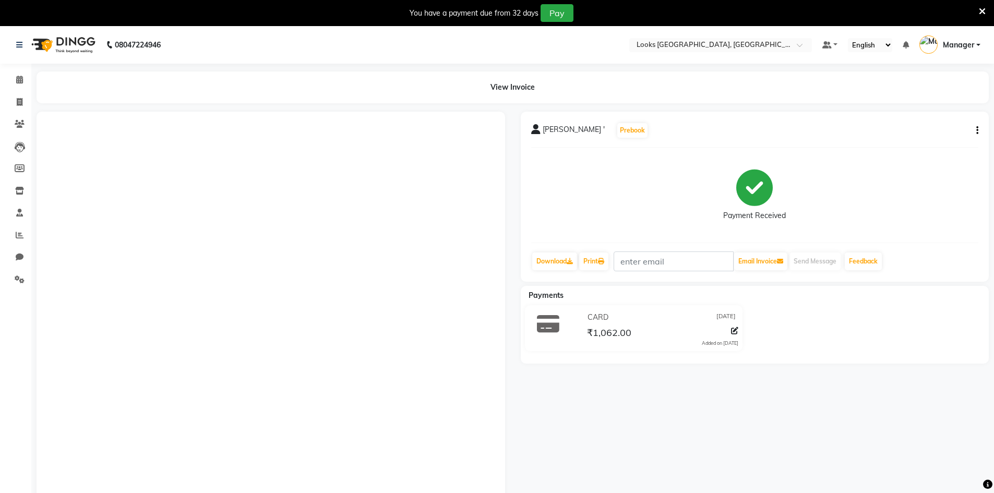 The height and width of the screenshot is (493, 994). Describe the element at coordinates (594, 261) in the screenshot. I see `a: Print` at that location.